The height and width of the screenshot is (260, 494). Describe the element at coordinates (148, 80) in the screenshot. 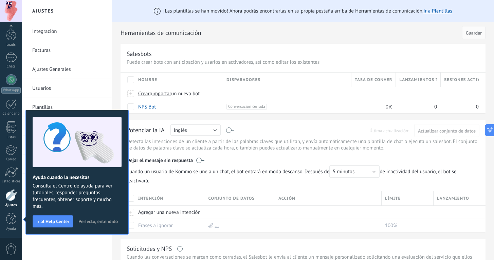

I see `span: Nombre` at that location.